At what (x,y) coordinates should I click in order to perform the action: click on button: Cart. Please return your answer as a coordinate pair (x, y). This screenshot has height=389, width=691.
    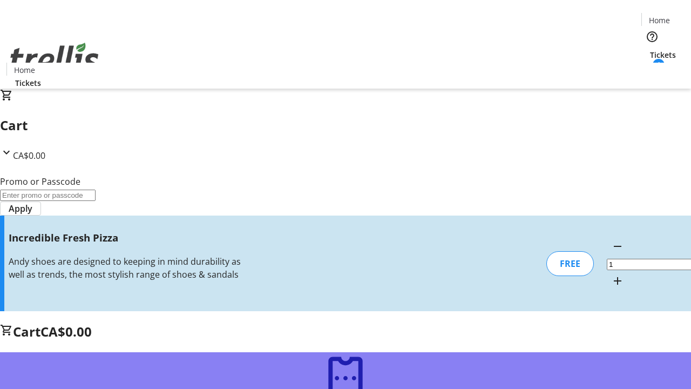
    Looking at the image, I should click on (653, 71).